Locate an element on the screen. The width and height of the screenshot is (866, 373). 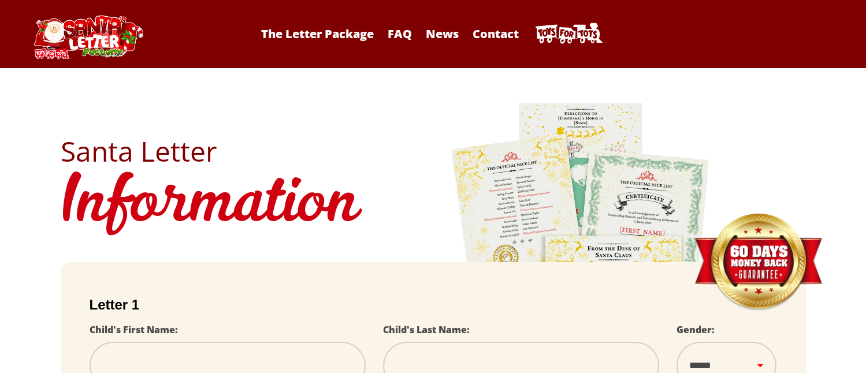
label: Child's First Name: is located at coordinates (133, 330).